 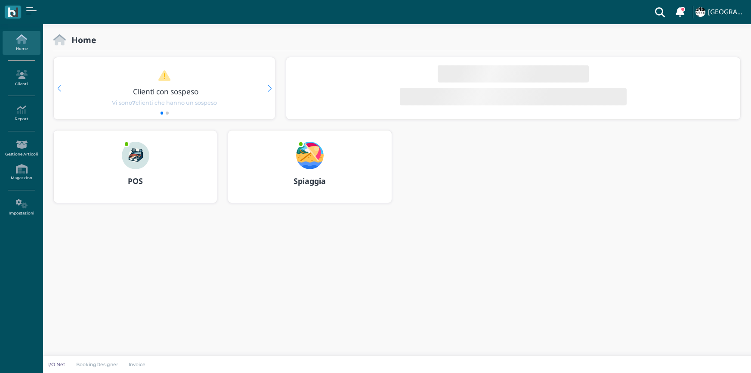 I want to click on a: Clienti, so click(x=21, y=78).